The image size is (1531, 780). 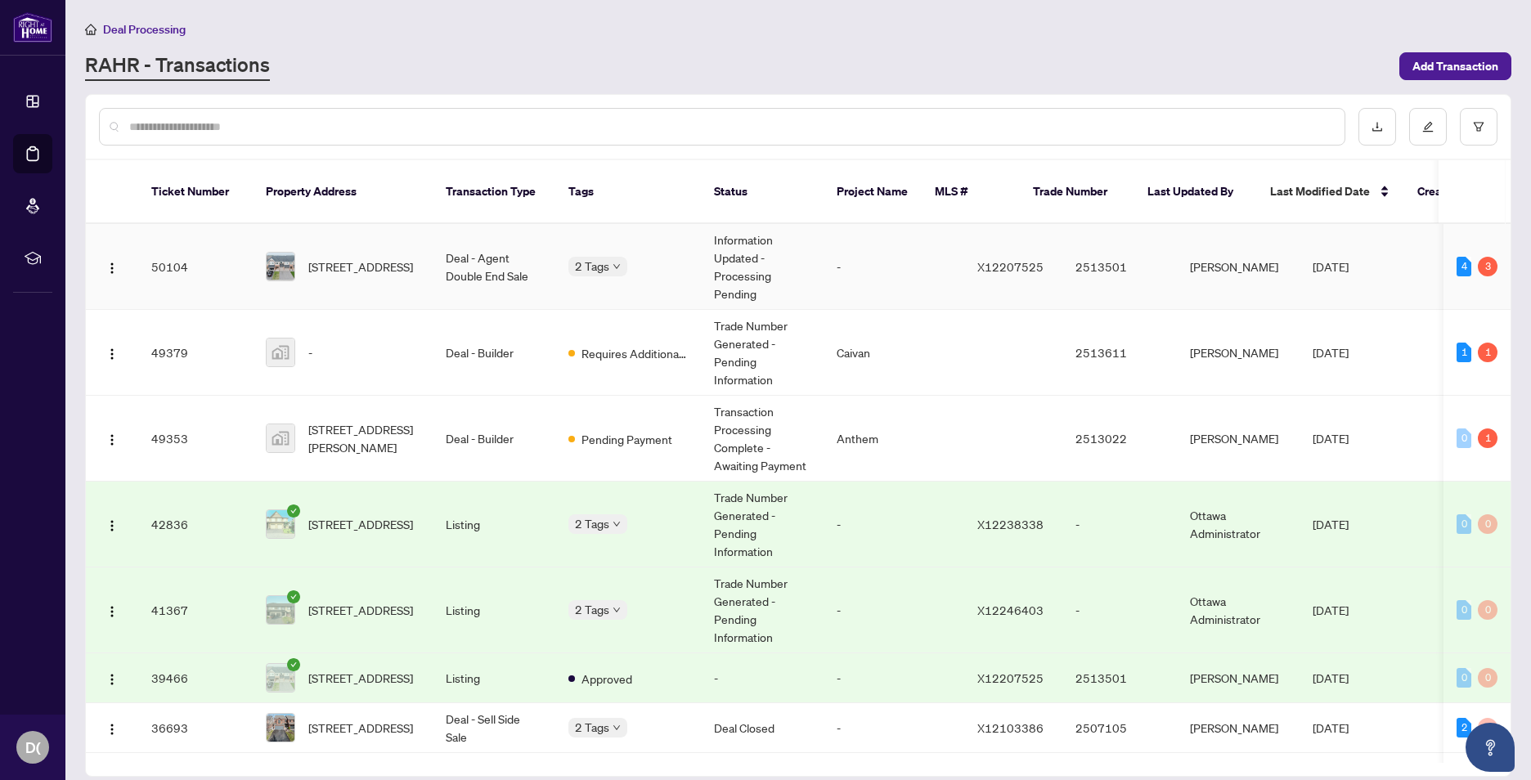 What do you see at coordinates (1331, 192) in the screenshot?
I see `th: Last Modified Date` at bounding box center [1331, 192].